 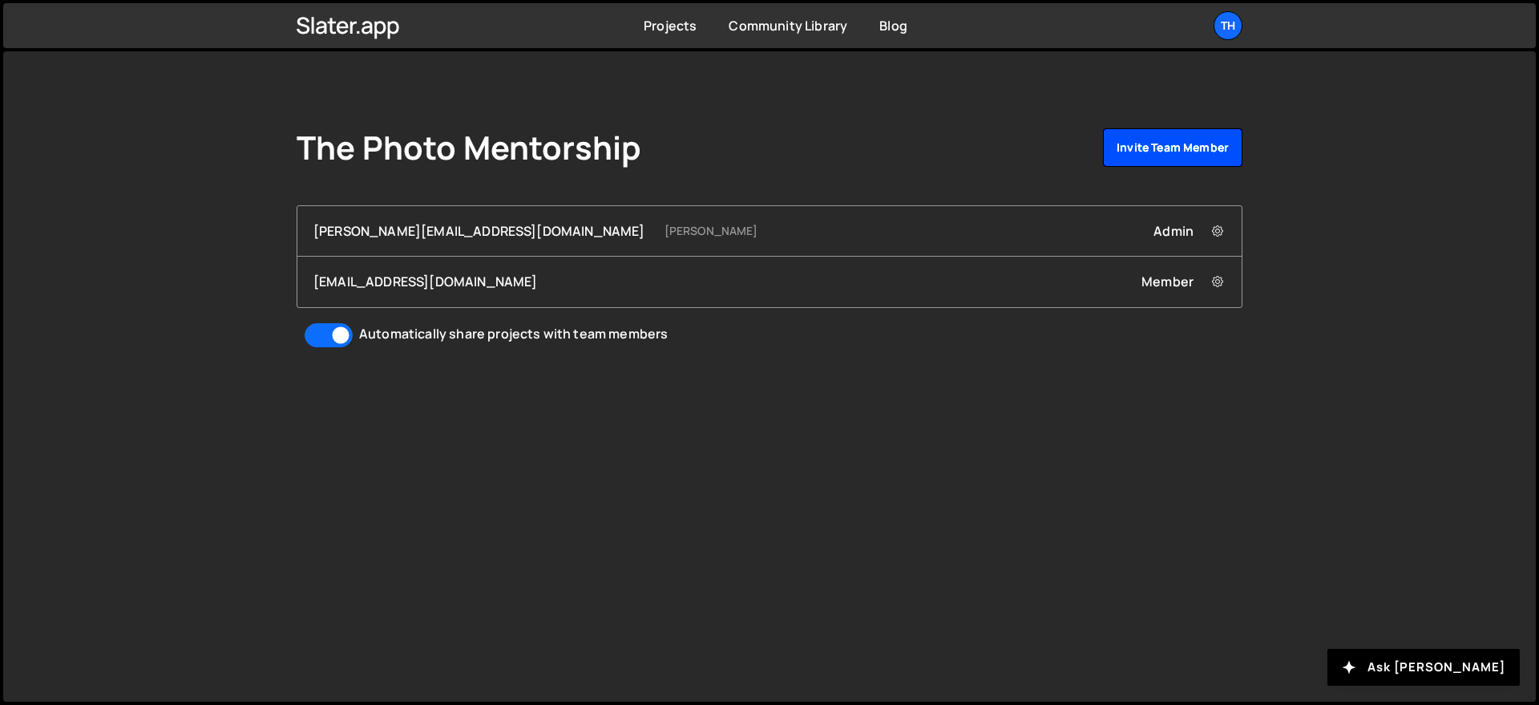 What do you see at coordinates (469, 148) in the screenshot?
I see `h1: The Photo Mentorship` at bounding box center [469, 148].